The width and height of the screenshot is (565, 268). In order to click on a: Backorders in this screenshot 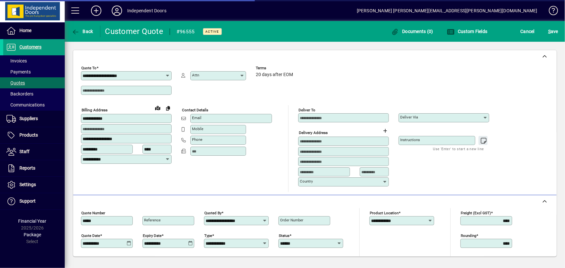, I will do `click(34, 94)`.